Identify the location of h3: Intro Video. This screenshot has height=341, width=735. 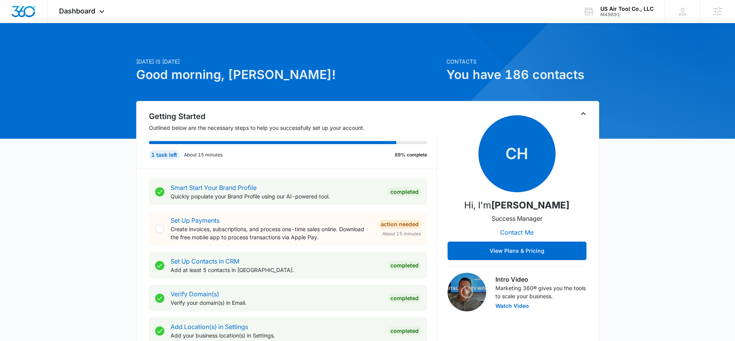
(541, 280).